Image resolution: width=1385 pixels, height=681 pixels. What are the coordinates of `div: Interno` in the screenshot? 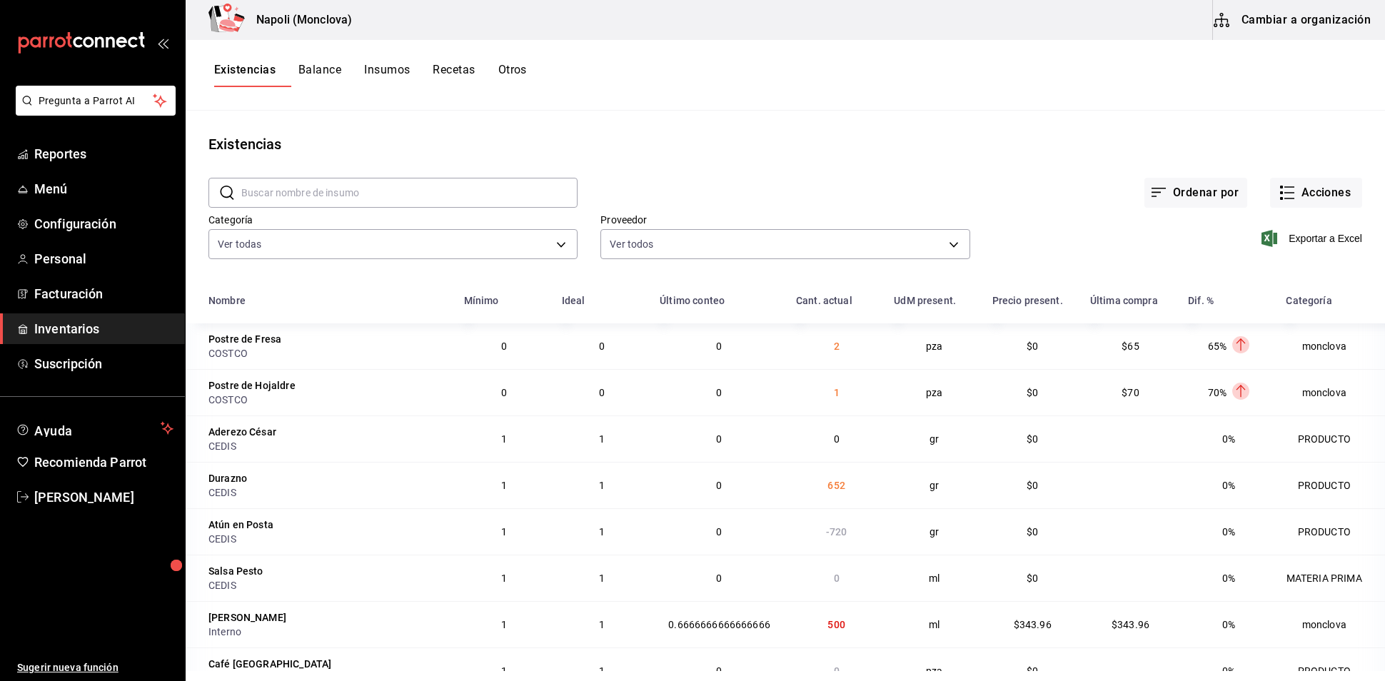 It's located at (328, 632).